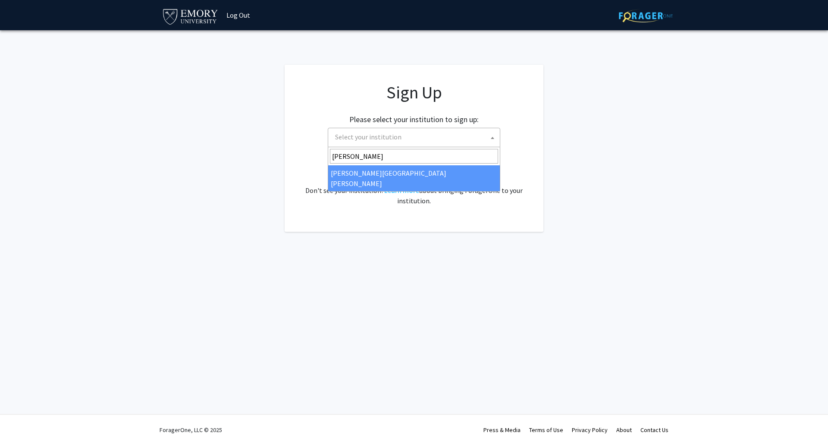 The image size is (828, 445). I want to click on img: ForagerOne Logo, so click(646, 16).